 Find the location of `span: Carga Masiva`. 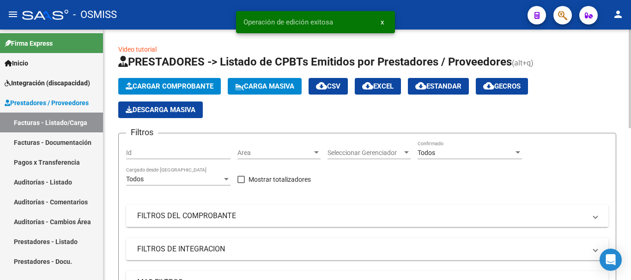

span: Carga Masiva is located at coordinates (265, 86).